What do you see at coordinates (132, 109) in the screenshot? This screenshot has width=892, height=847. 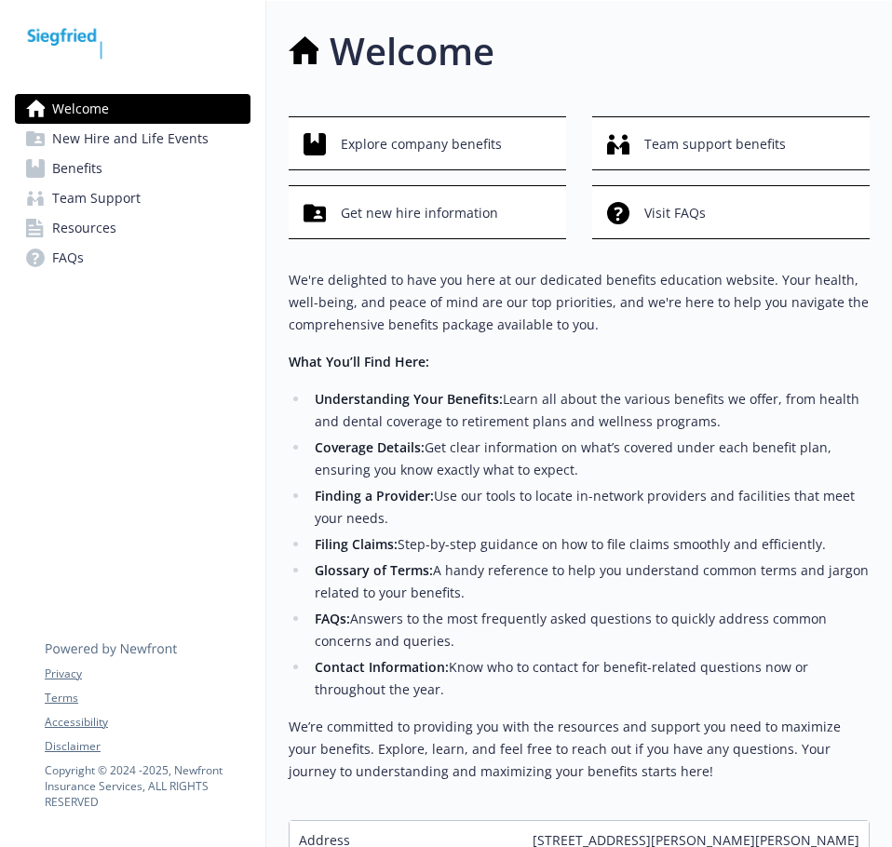 I see `a: Welcome` at bounding box center [132, 109].